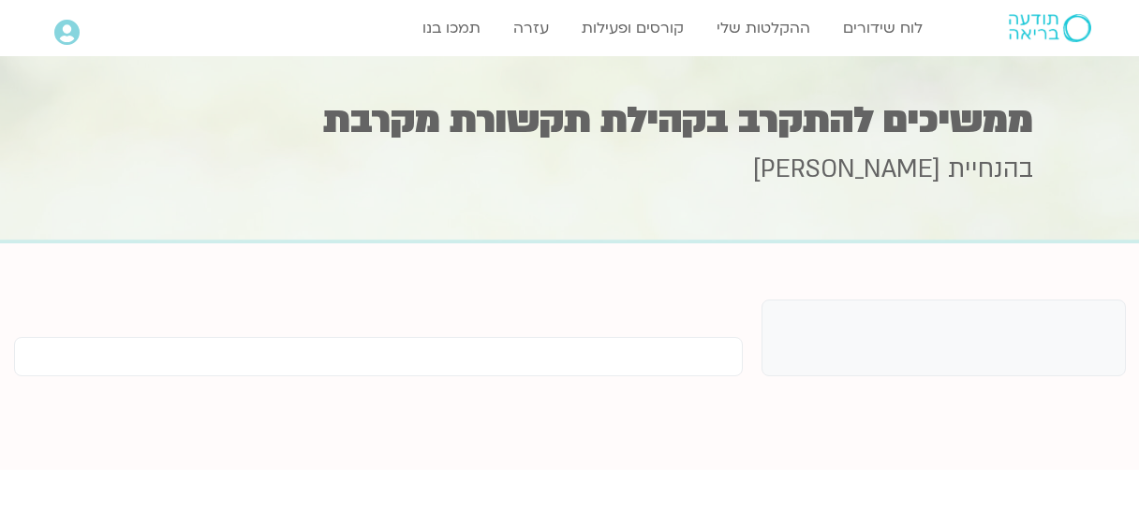 This screenshot has height=526, width=1139. I want to click on h1: ממשיכים להתקרב בקהילת תקשורת מקרבת, so click(569, 120).